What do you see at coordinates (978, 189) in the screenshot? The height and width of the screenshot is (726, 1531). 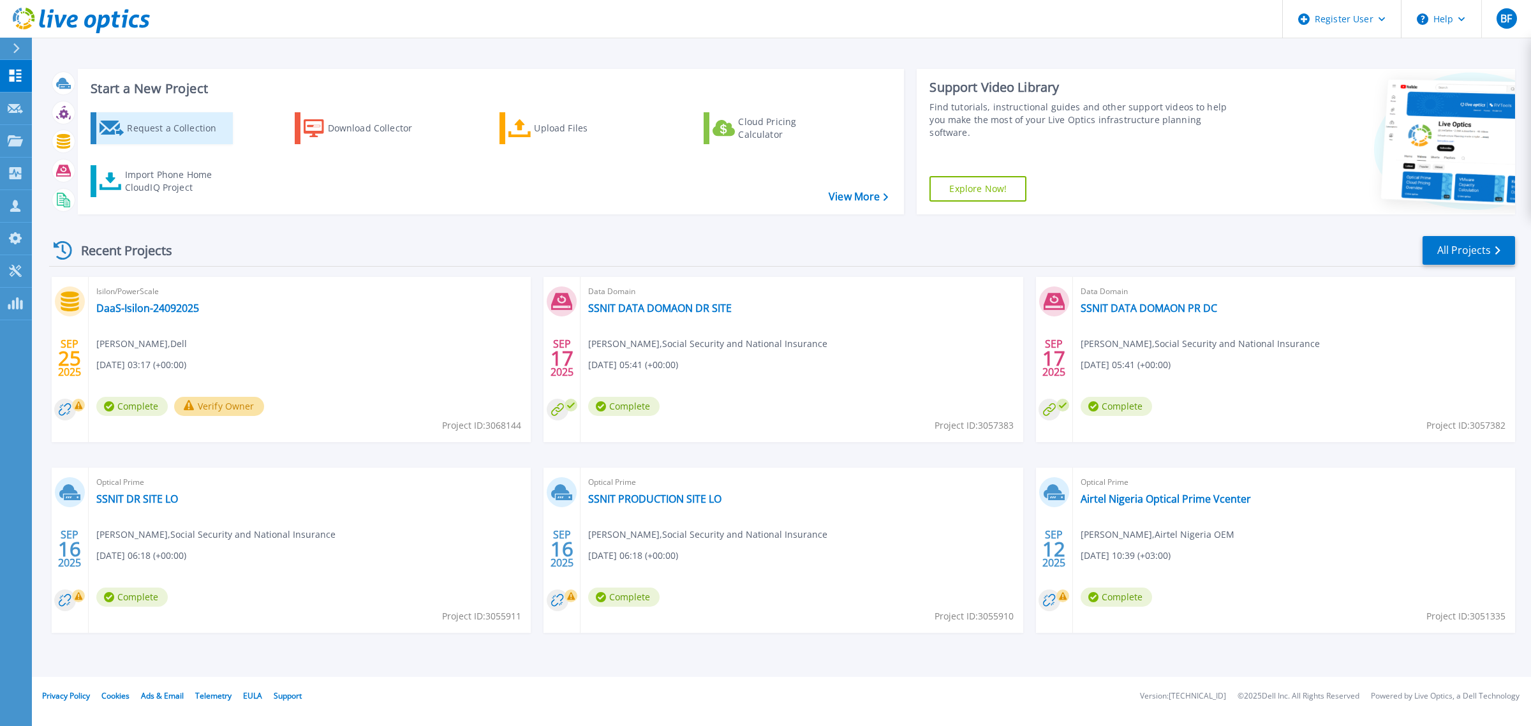 I see `a: Explore Now!` at bounding box center [978, 189].